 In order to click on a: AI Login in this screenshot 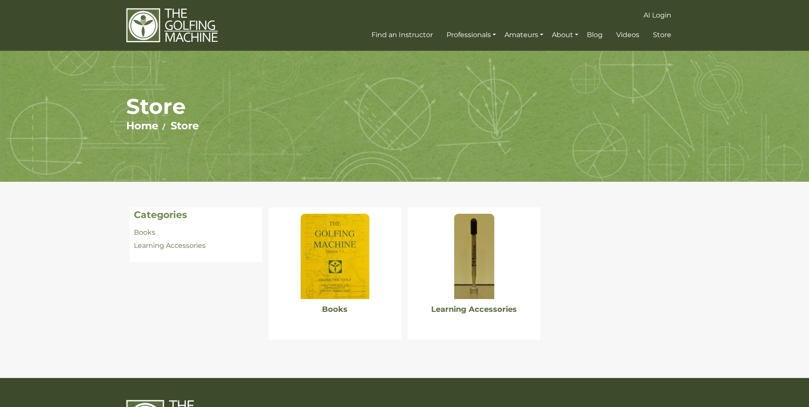, I will do `click(657, 15)`.